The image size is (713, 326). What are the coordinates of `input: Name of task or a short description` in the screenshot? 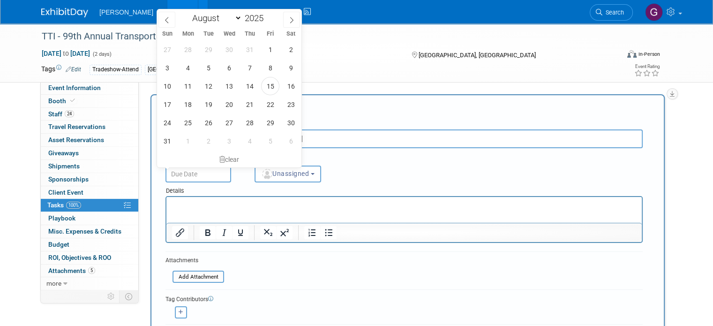 It's located at (404, 139).